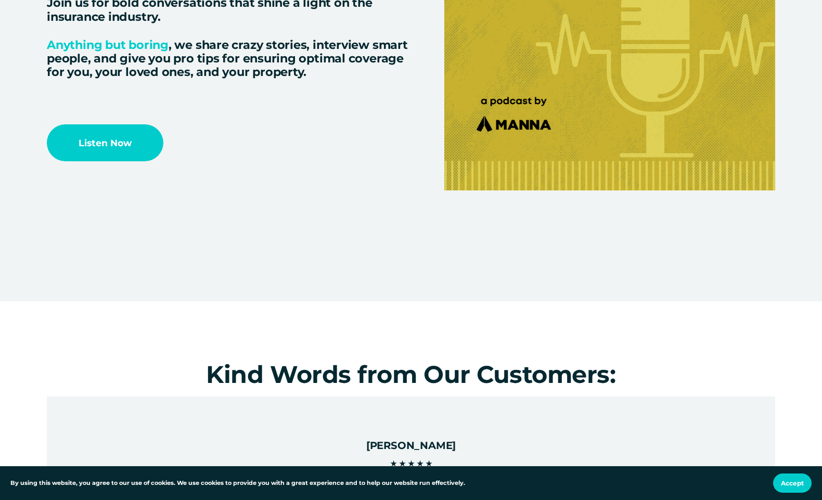 This screenshot has height=500, width=822. Describe the element at coordinates (227, 58) in the screenshot. I see `h4: , we share crazy stories, interview smart people, and give you pro tips for ensuring optimal cove...` at that location.